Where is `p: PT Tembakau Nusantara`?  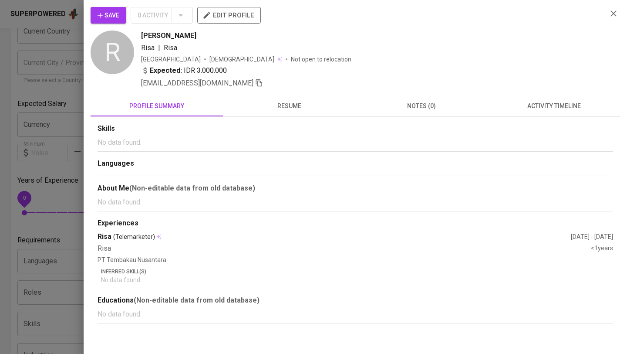 p: PT Tembakau Nusantara is located at coordinates (356, 260).